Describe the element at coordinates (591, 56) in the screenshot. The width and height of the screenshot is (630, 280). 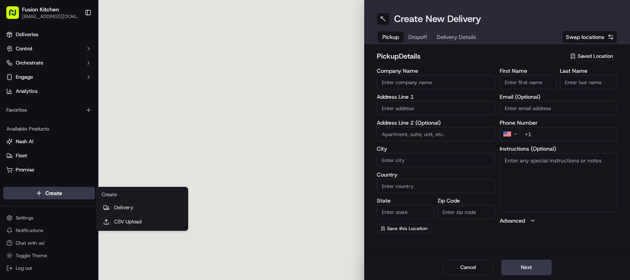
I see `button: Saved Location` at that location.